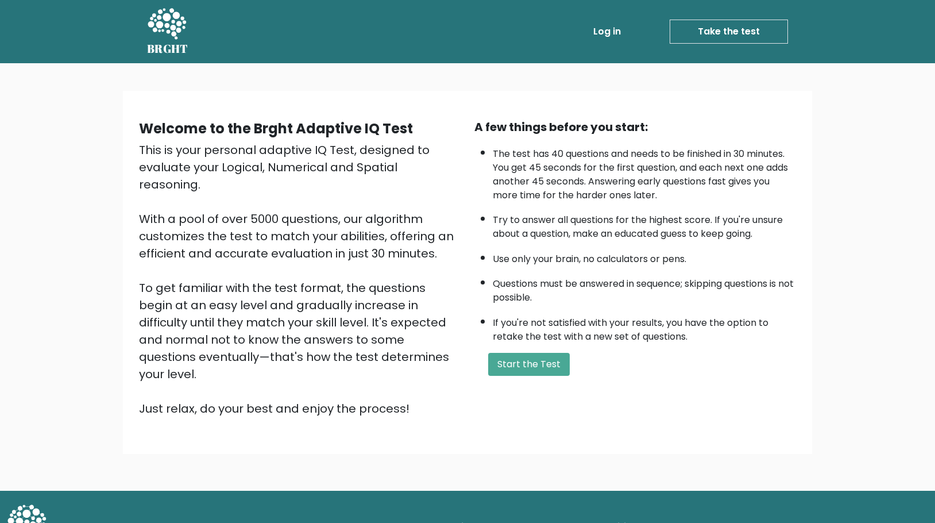  I want to click on a: BRGHT, so click(168, 32).